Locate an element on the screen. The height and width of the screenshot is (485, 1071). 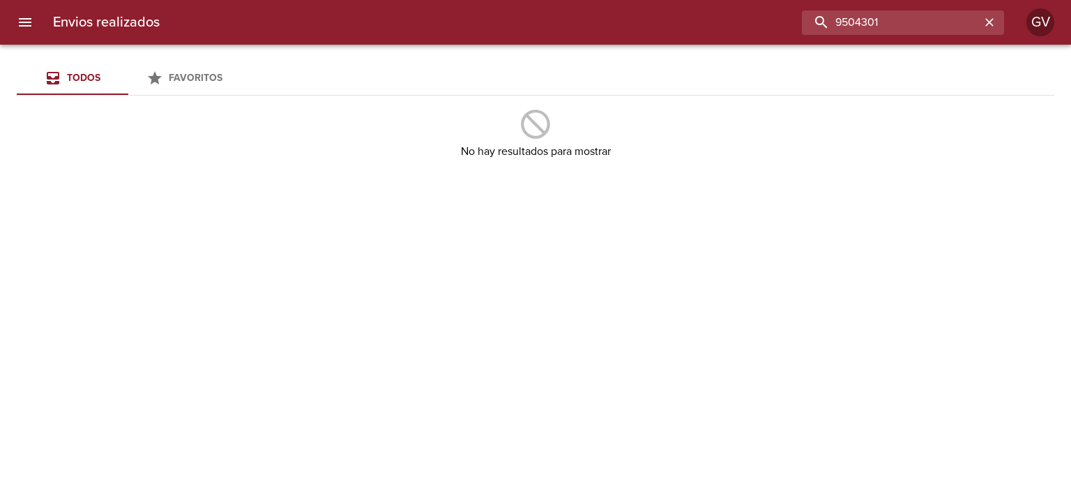
div: Tabs Envios is located at coordinates (128, 78).